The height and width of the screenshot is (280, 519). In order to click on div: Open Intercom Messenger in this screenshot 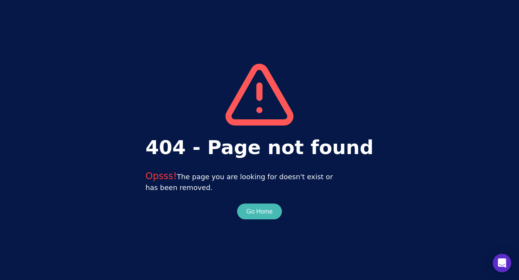, I will do `click(502, 263)`.